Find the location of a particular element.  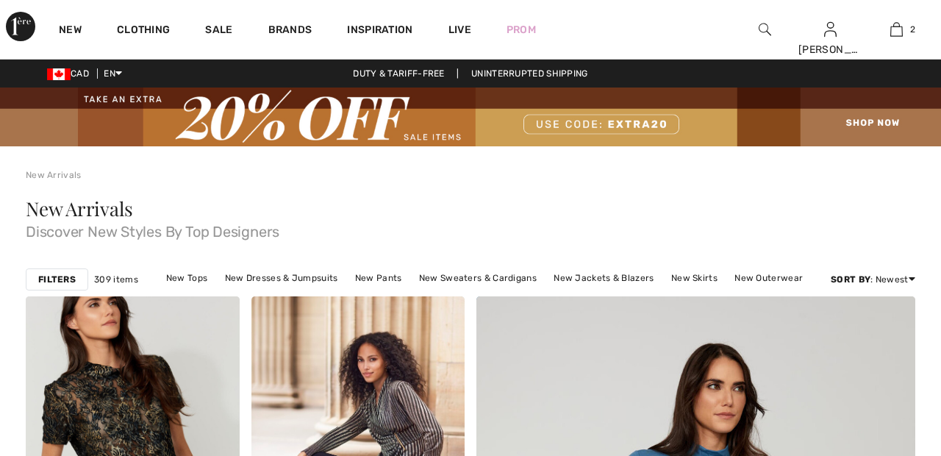

span: 309 items is located at coordinates (116, 279).